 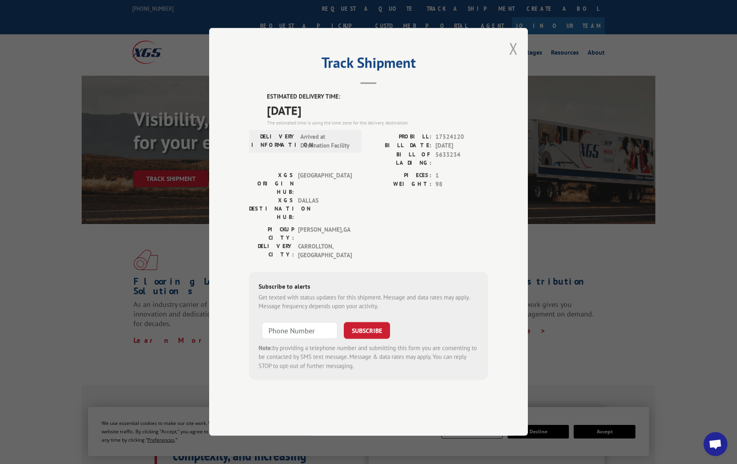 What do you see at coordinates (265, 347) in the screenshot?
I see `strong: Note:` at bounding box center [265, 347].